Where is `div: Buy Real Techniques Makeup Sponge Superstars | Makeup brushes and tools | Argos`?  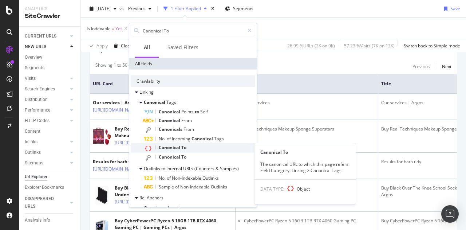
div: Buy Real Techniques Makeup Sponge Superstars | Makeup brushes and tools | Argos is located at coordinates (173, 132).